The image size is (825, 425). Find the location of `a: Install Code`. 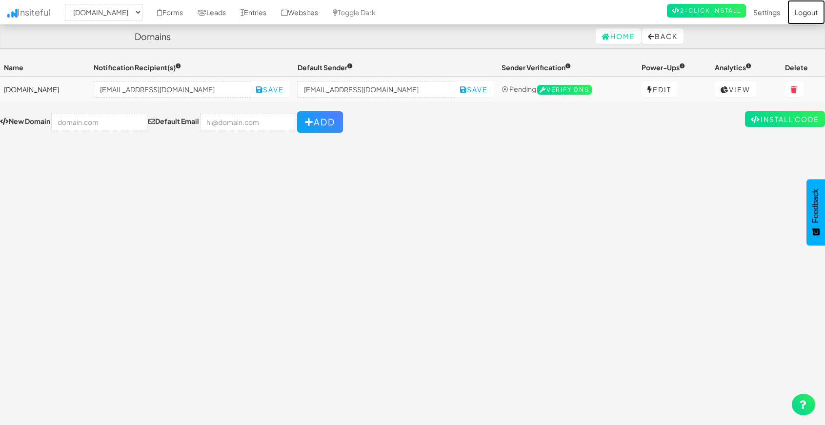

a: Install Code is located at coordinates (785, 119).